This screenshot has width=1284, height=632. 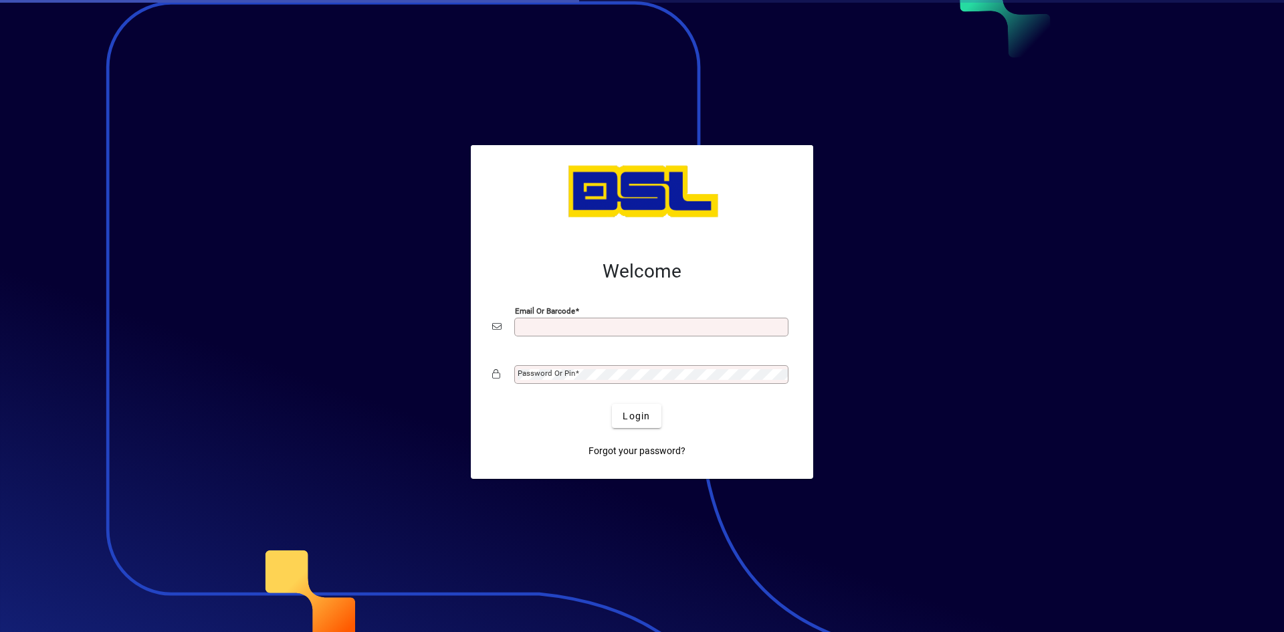 What do you see at coordinates (637, 451) in the screenshot?
I see `a: Forgot your password?` at bounding box center [637, 451].